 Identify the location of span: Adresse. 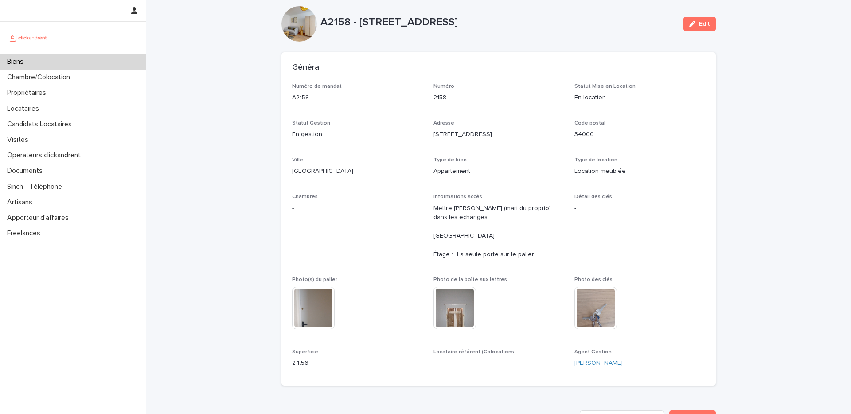
(444, 123).